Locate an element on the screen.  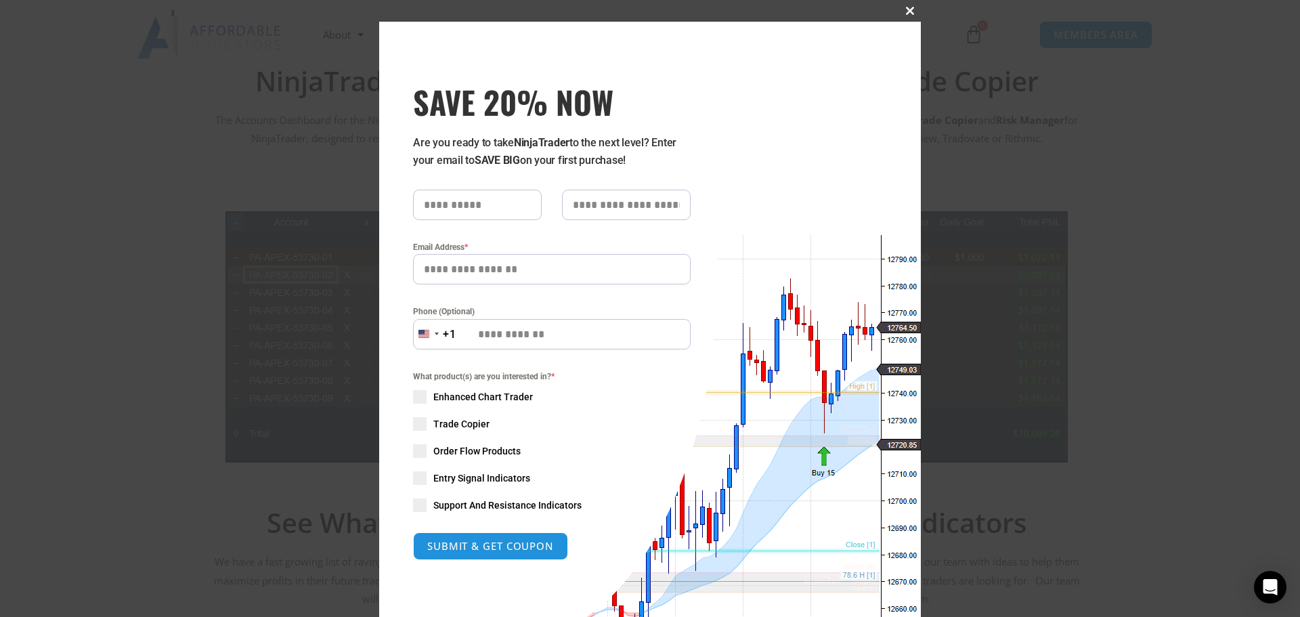
div: +1 is located at coordinates (449, 334).